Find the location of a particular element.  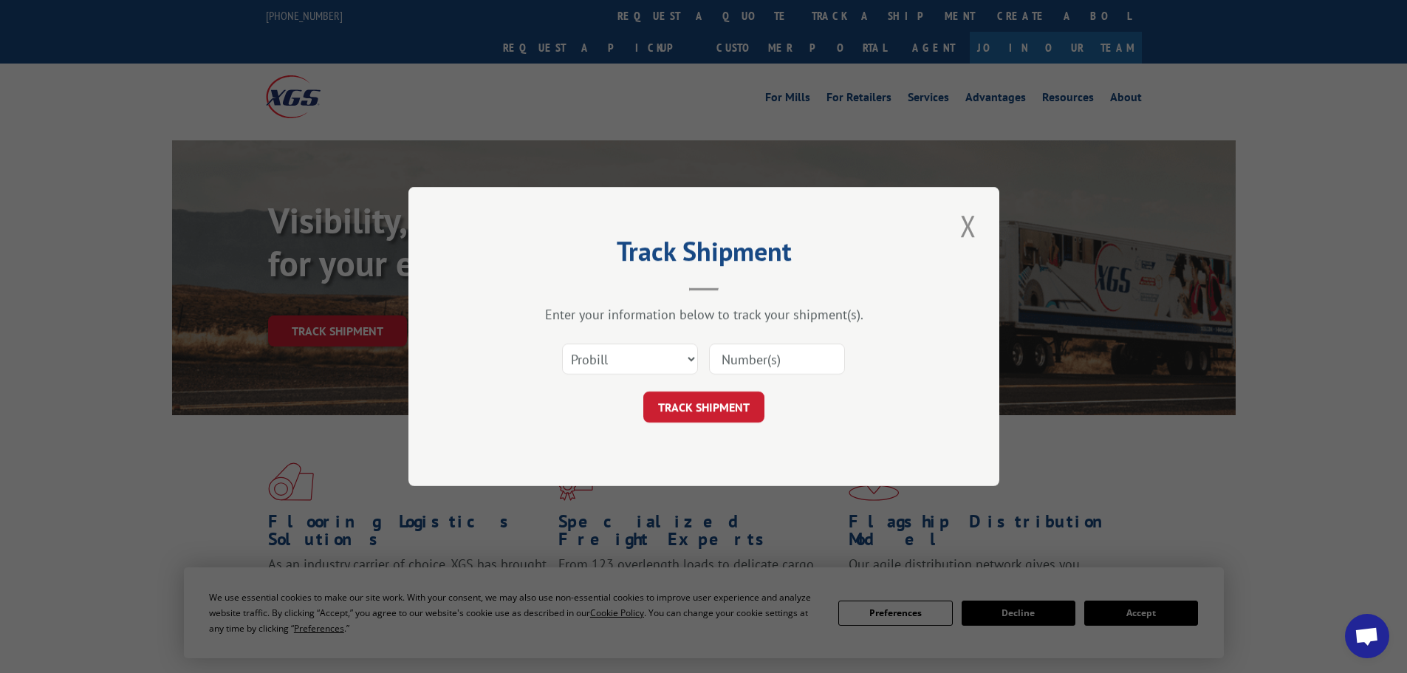

button: TRACK SHIPMENT is located at coordinates (704, 407).